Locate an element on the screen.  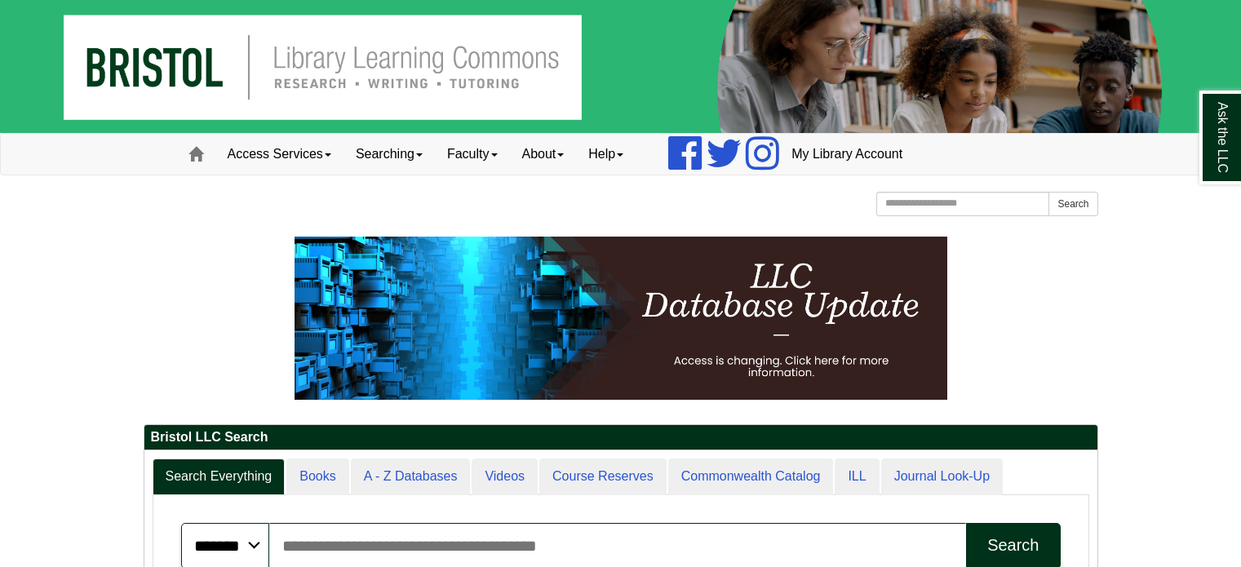
a: About is located at coordinates (544, 154).